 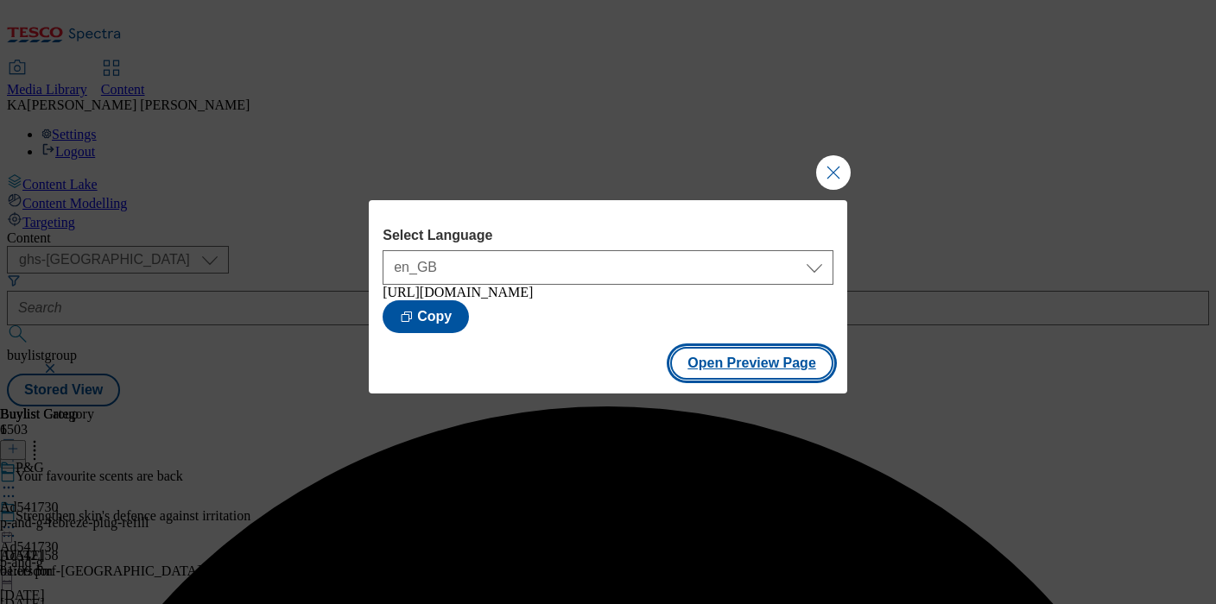 I want to click on label: Select Language, so click(x=608, y=236).